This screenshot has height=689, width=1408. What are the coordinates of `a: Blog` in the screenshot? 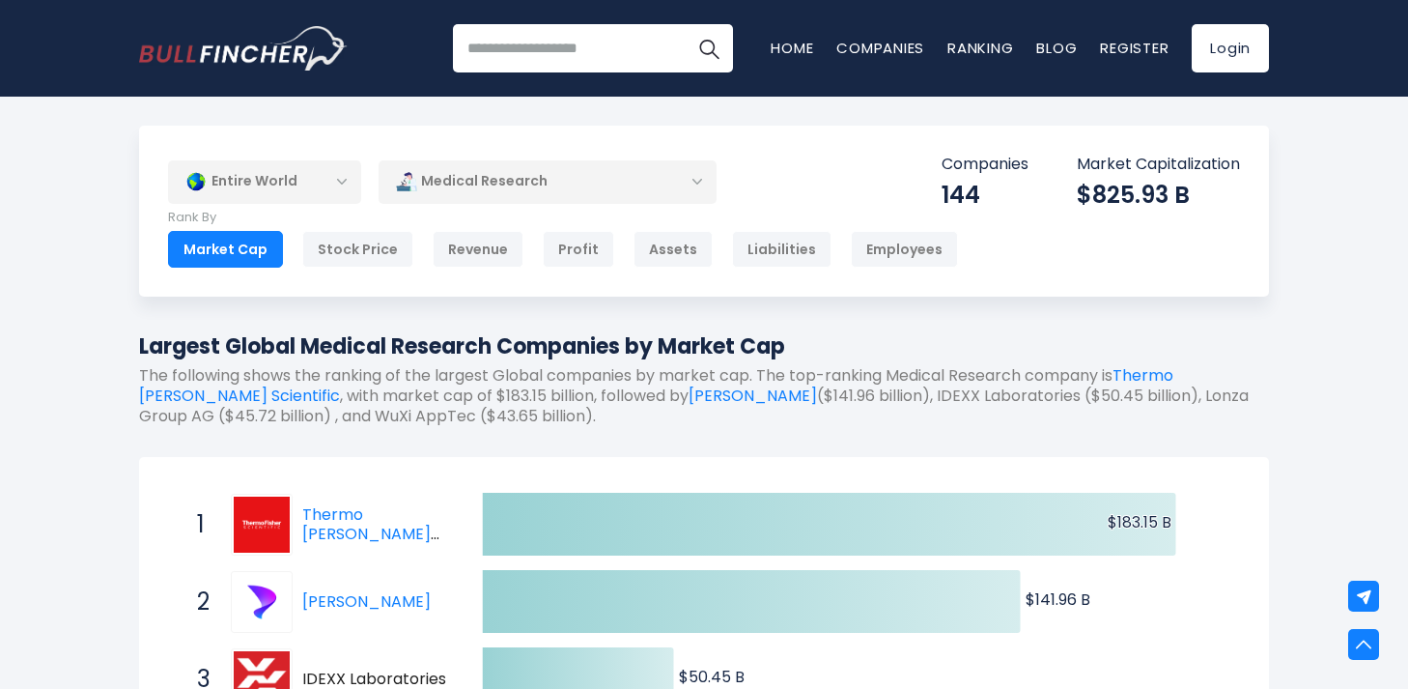 It's located at (1057, 47).